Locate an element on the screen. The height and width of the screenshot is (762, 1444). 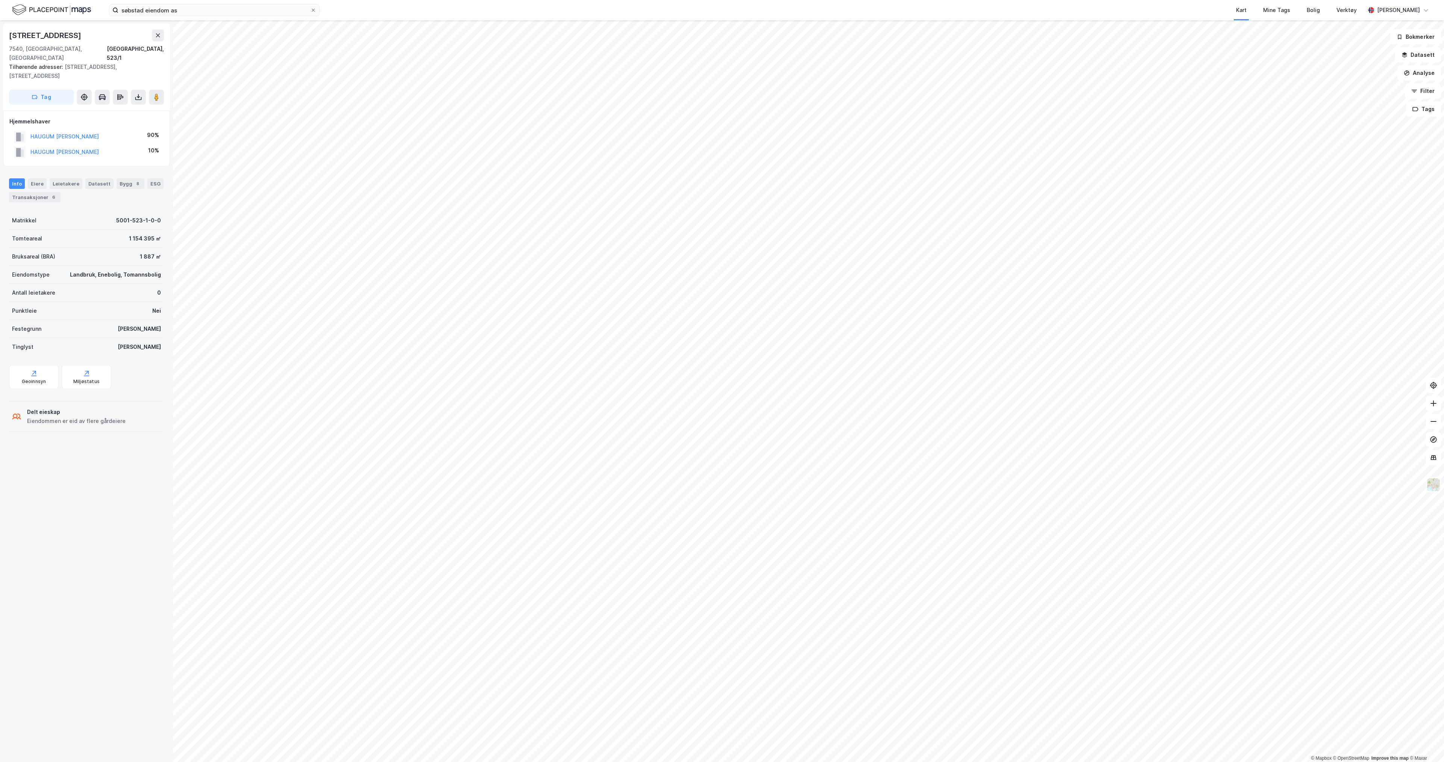
div: Verktøy is located at coordinates (1347, 10).